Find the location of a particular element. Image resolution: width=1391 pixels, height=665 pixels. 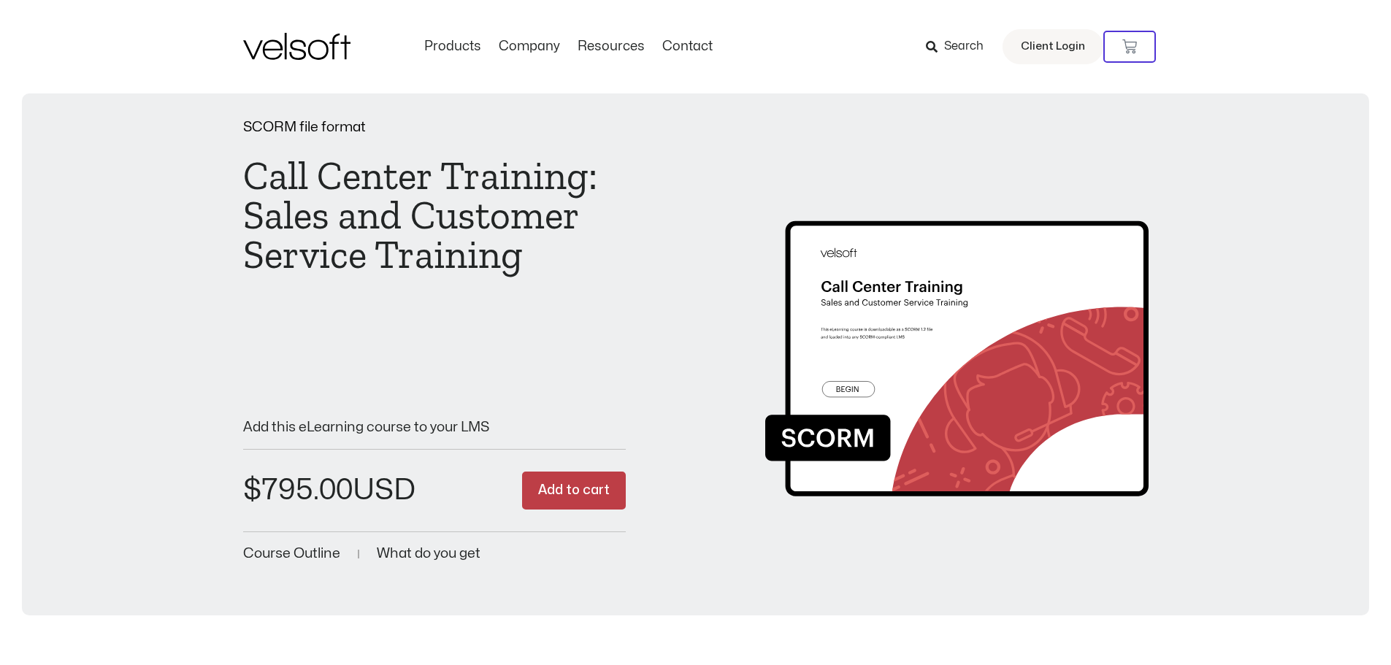

bdi: 795.00 is located at coordinates (298, 490).